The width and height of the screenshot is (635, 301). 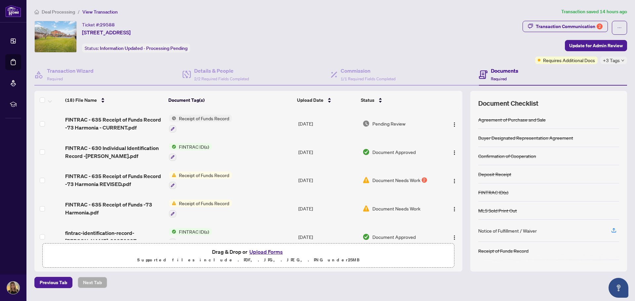 I want to click on th: Status, so click(x=398, y=100).